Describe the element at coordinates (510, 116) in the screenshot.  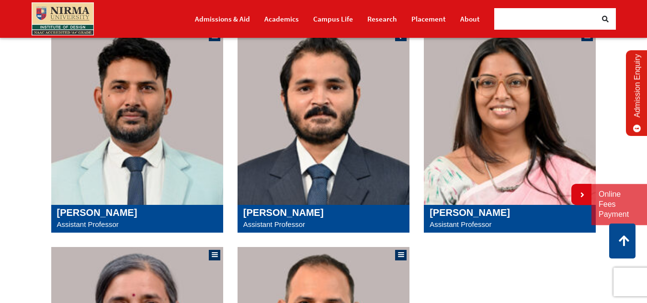
I see `img: Snehal Balapure` at that location.